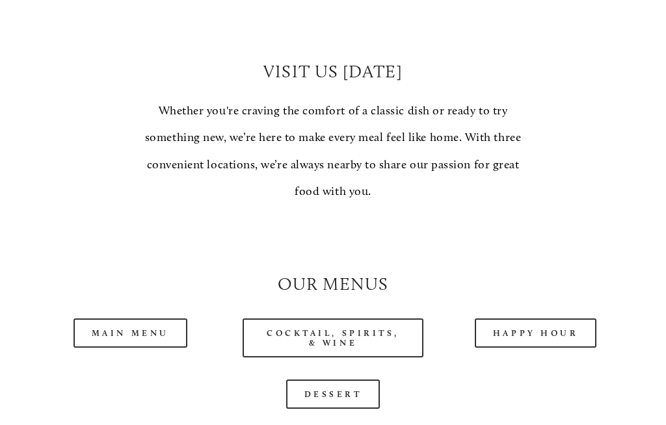 This screenshot has width=666, height=425. I want to click on a: Main Menu, so click(130, 333).